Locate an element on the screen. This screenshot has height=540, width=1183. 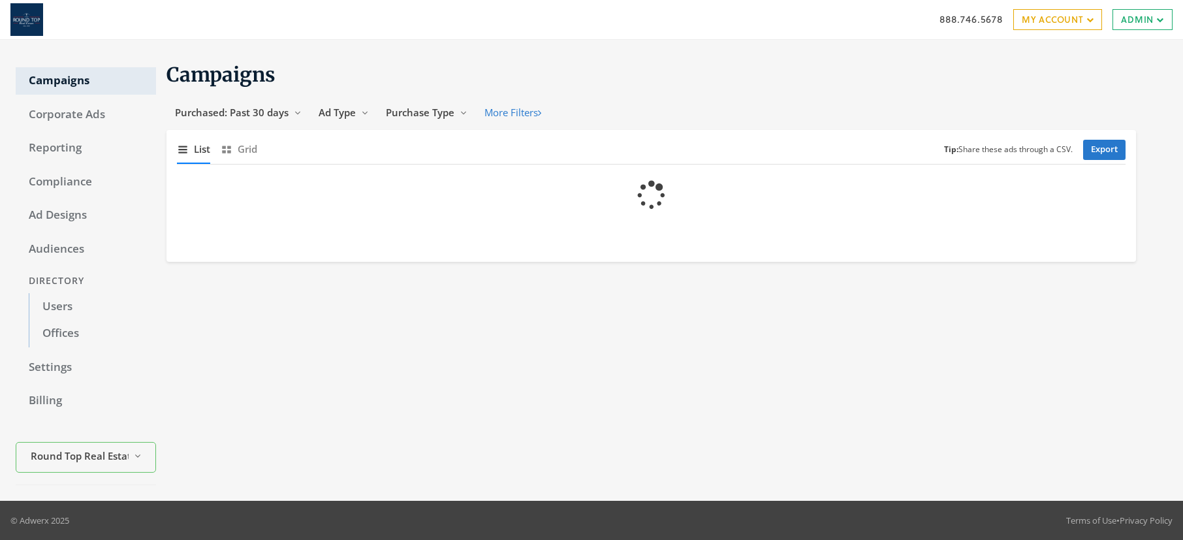
a: 888.746.5678 is located at coordinates (971, 19).